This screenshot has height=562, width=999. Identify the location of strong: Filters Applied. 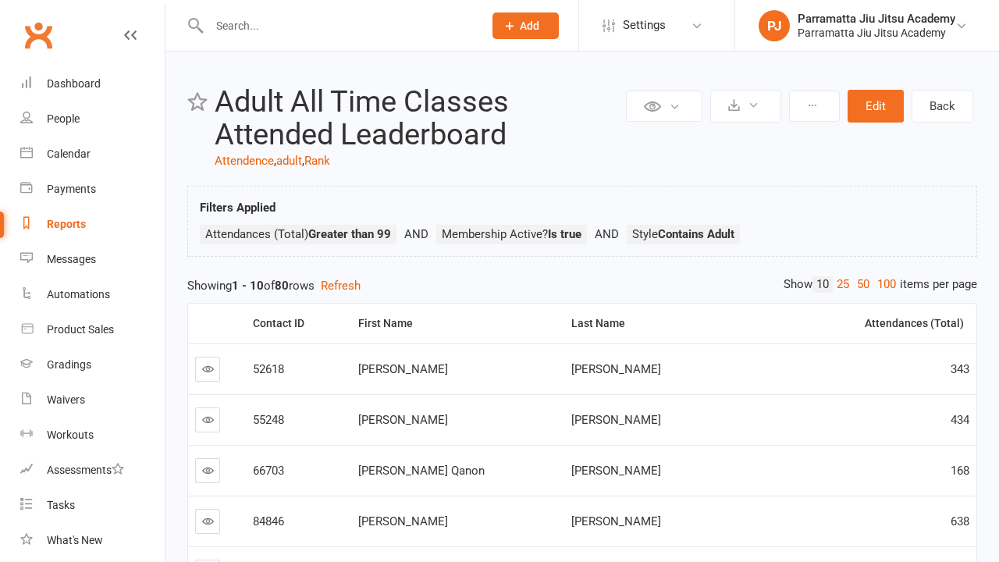
(237, 208).